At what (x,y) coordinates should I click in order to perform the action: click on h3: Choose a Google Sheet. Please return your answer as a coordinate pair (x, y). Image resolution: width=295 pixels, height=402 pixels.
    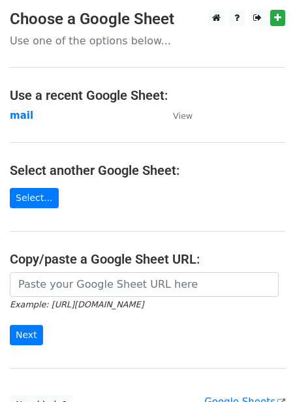
    Looking at the image, I should click on (147, 19).